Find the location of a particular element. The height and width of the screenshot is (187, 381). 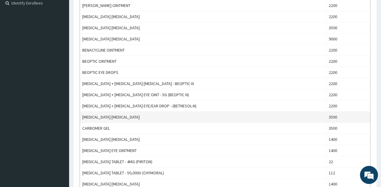

td: 112 is located at coordinates (348, 172).